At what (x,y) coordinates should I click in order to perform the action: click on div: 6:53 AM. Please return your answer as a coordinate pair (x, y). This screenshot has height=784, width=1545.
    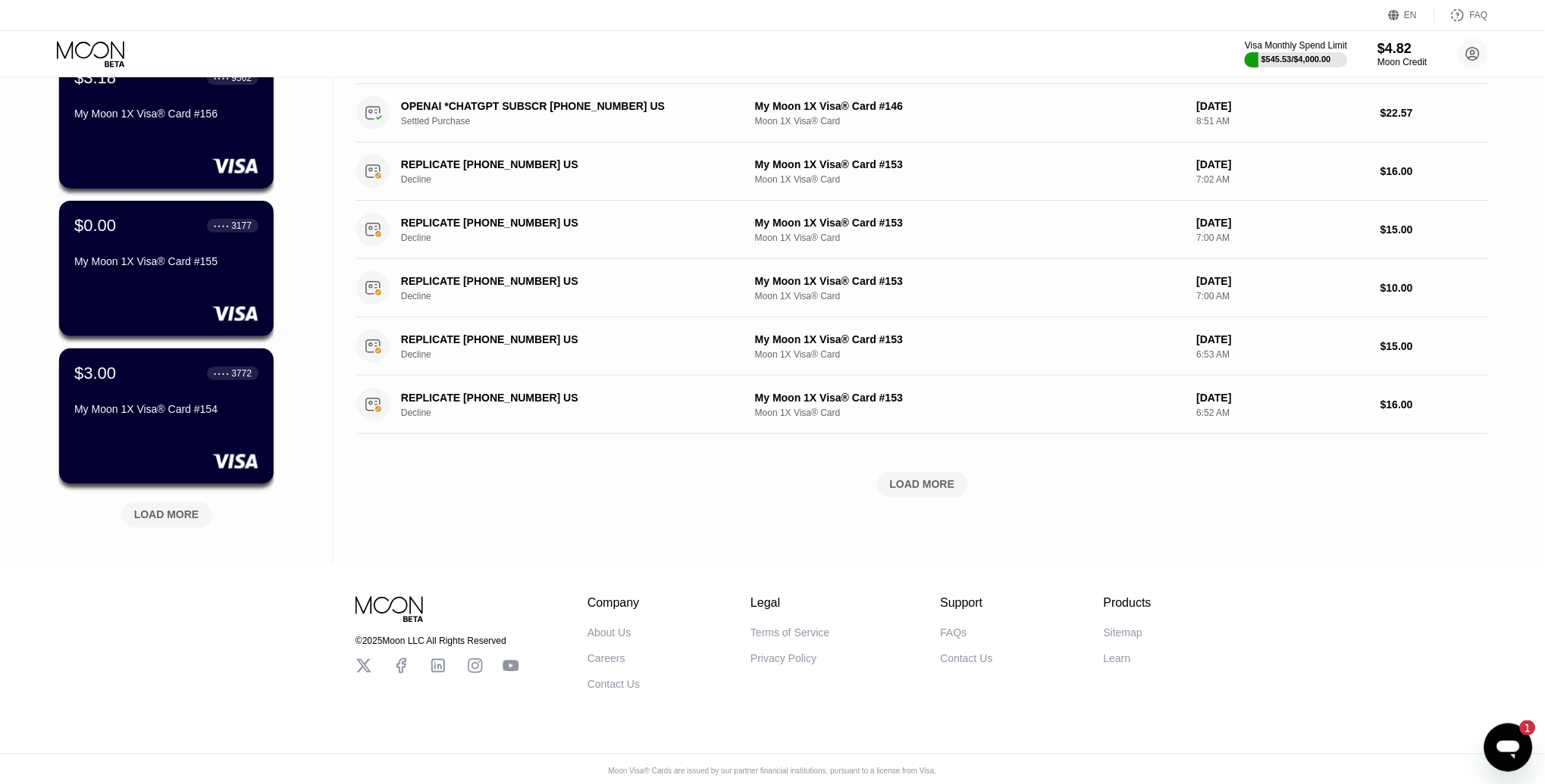
    Looking at the image, I should click on (1283, 354).